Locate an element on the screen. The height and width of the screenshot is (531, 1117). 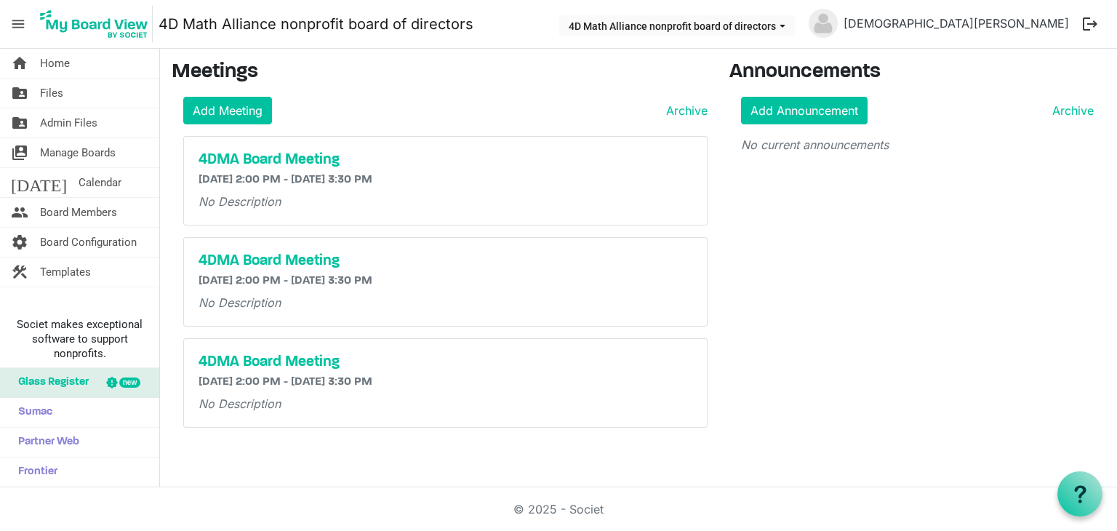
span: Files is located at coordinates (52, 93).